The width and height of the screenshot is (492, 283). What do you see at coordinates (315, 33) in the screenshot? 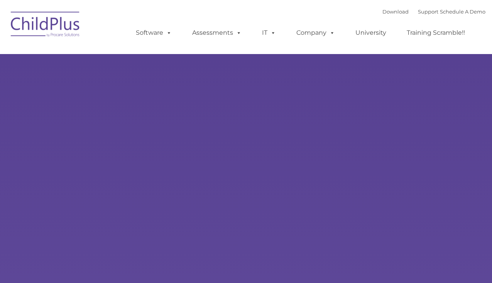
I see `a: Company` at bounding box center [315, 33].